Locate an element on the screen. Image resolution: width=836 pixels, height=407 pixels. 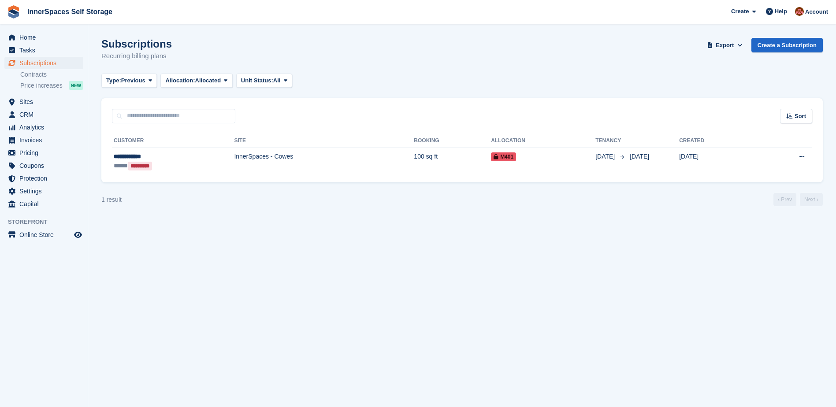
a: InnerSpaces Self Storage is located at coordinates (70, 11).